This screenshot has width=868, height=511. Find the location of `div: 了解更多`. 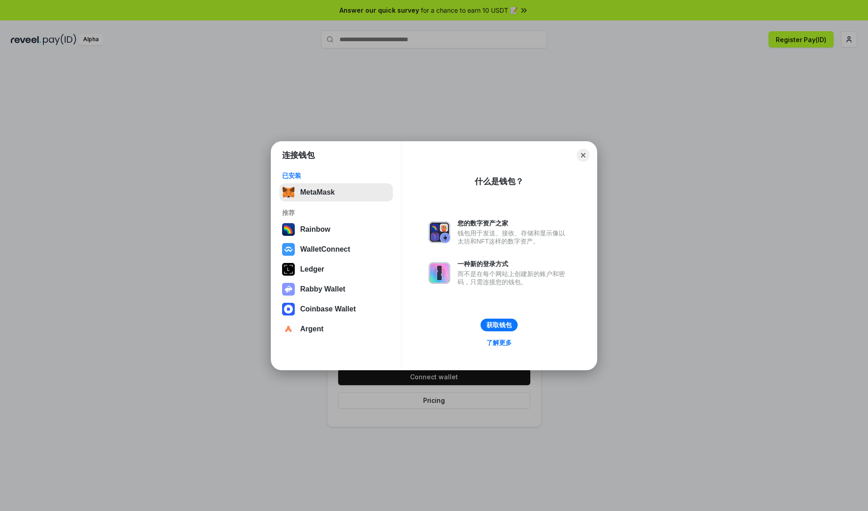

div: 了解更多 is located at coordinates (499, 342).